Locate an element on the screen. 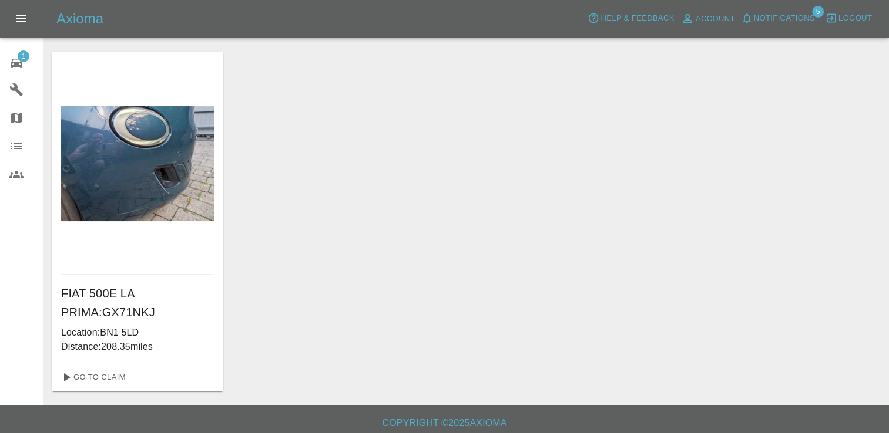 Image resolution: width=889 pixels, height=433 pixels. button: Open drawer is located at coordinates (21, 19).